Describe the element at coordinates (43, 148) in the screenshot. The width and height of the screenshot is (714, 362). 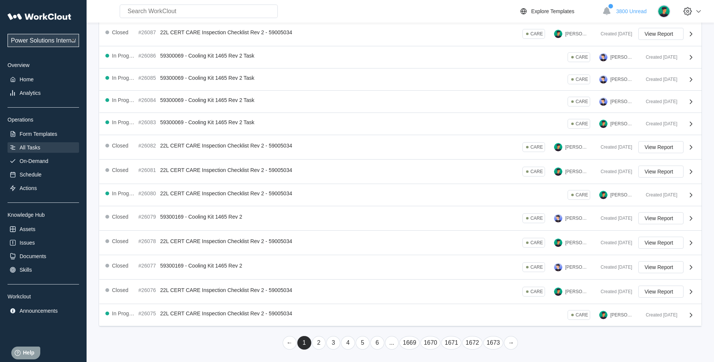
I see `a: All Tasks` at that location.